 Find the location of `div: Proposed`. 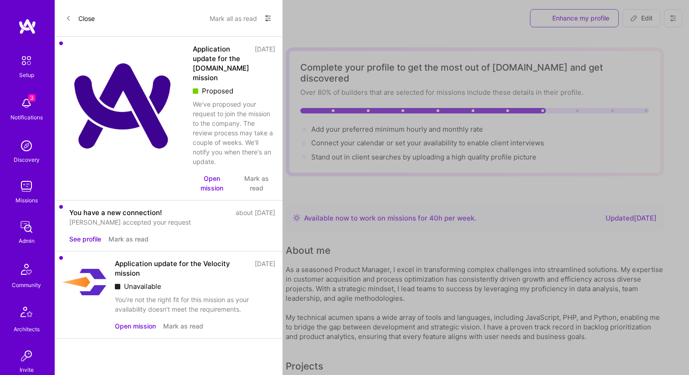

div: Proposed is located at coordinates (234, 91).